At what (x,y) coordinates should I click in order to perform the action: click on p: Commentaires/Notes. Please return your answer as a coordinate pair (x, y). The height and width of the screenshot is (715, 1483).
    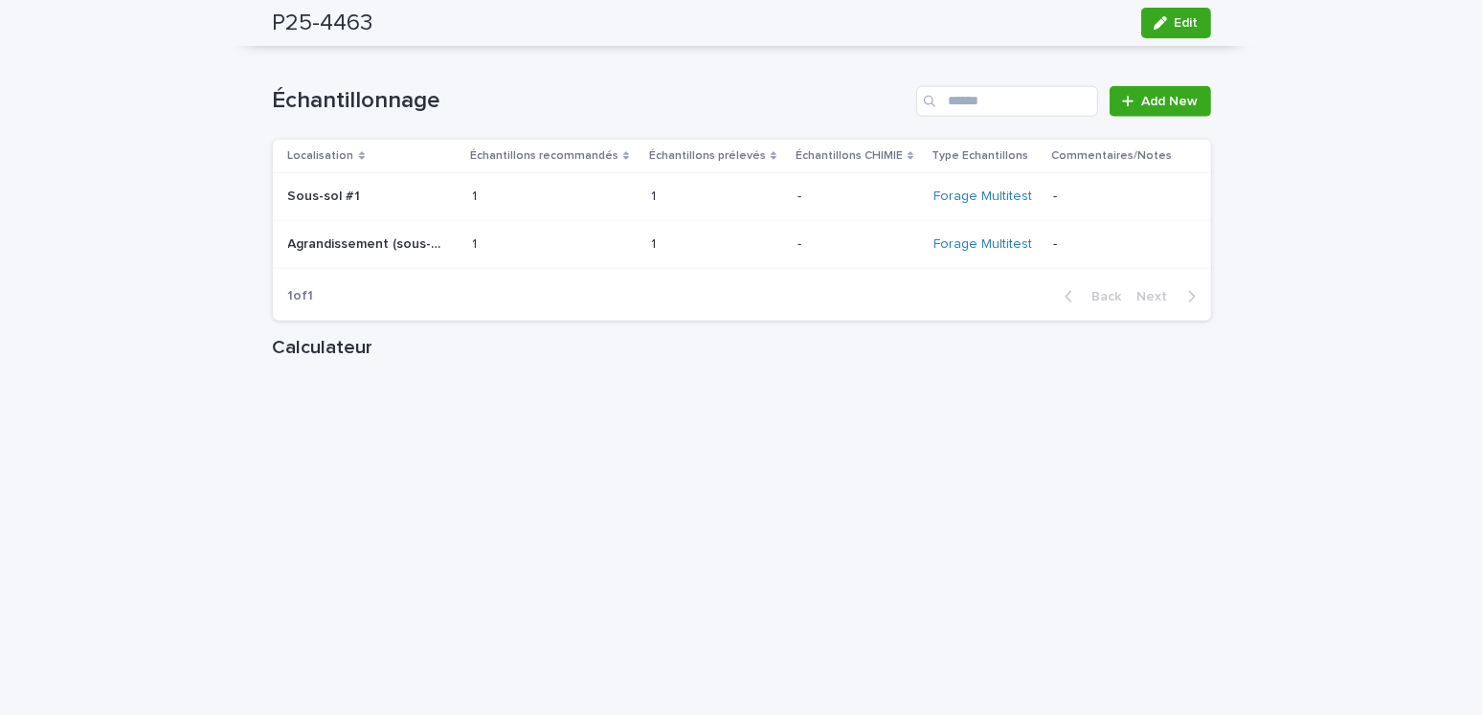
    Looking at the image, I should click on (1112, 156).